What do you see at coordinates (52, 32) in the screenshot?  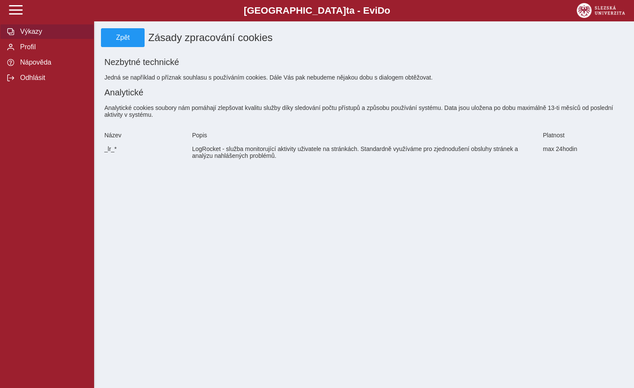 I see `span: Výkazy` at bounding box center [52, 32].